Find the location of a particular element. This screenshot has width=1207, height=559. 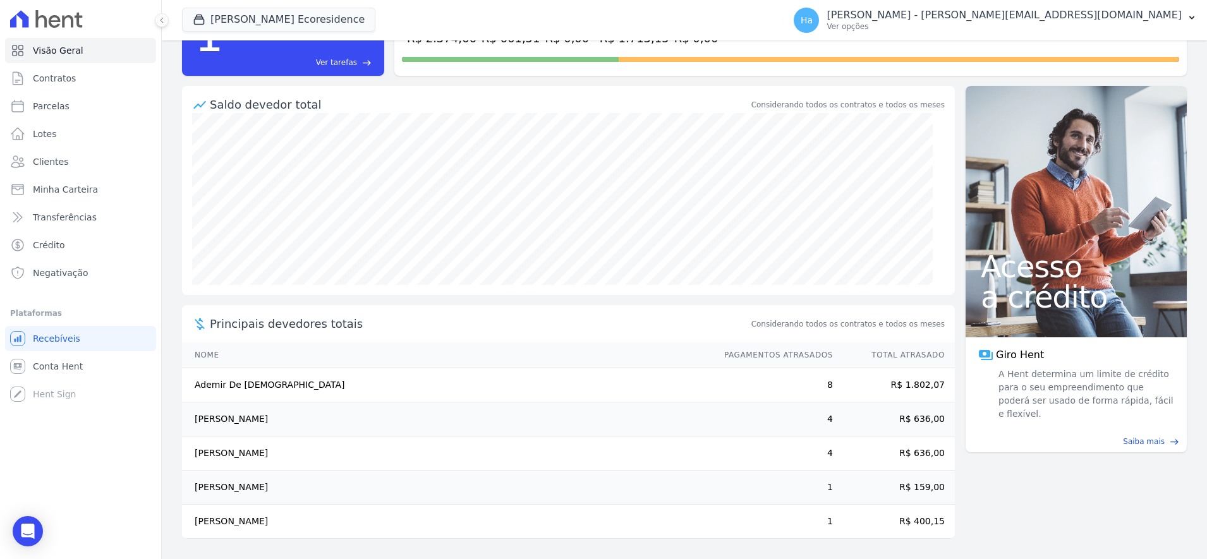

td: R$ 159,00 is located at coordinates (894, 488).